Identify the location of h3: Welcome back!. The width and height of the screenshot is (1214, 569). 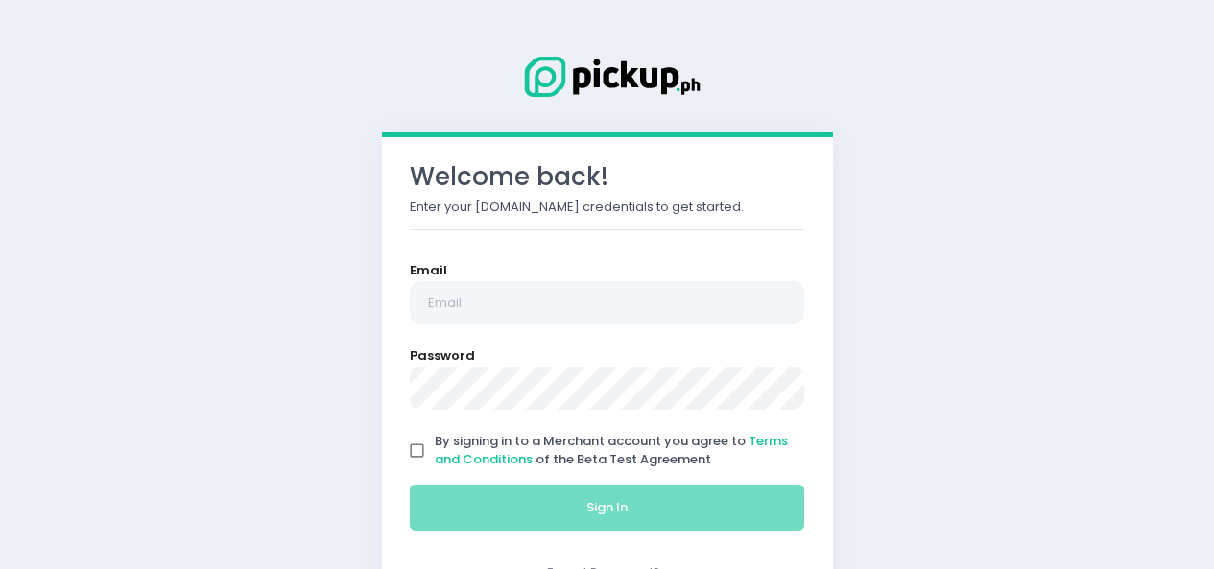
(607, 177).